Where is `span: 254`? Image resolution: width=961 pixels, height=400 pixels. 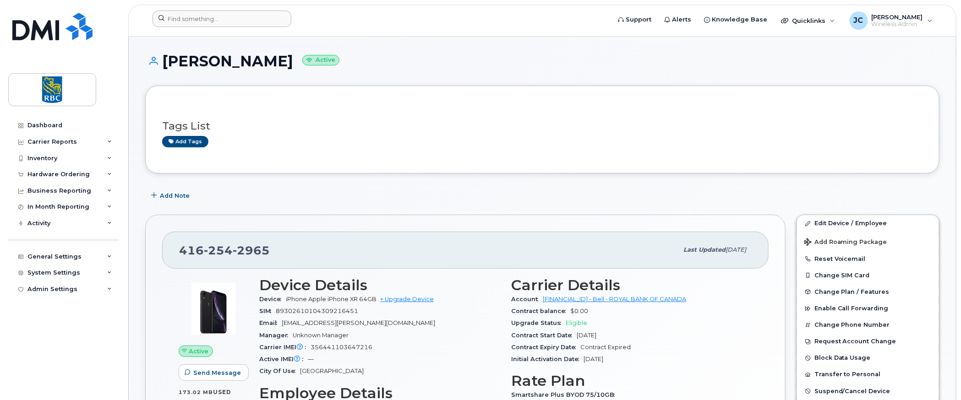 span: 254 is located at coordinates (218, 250).